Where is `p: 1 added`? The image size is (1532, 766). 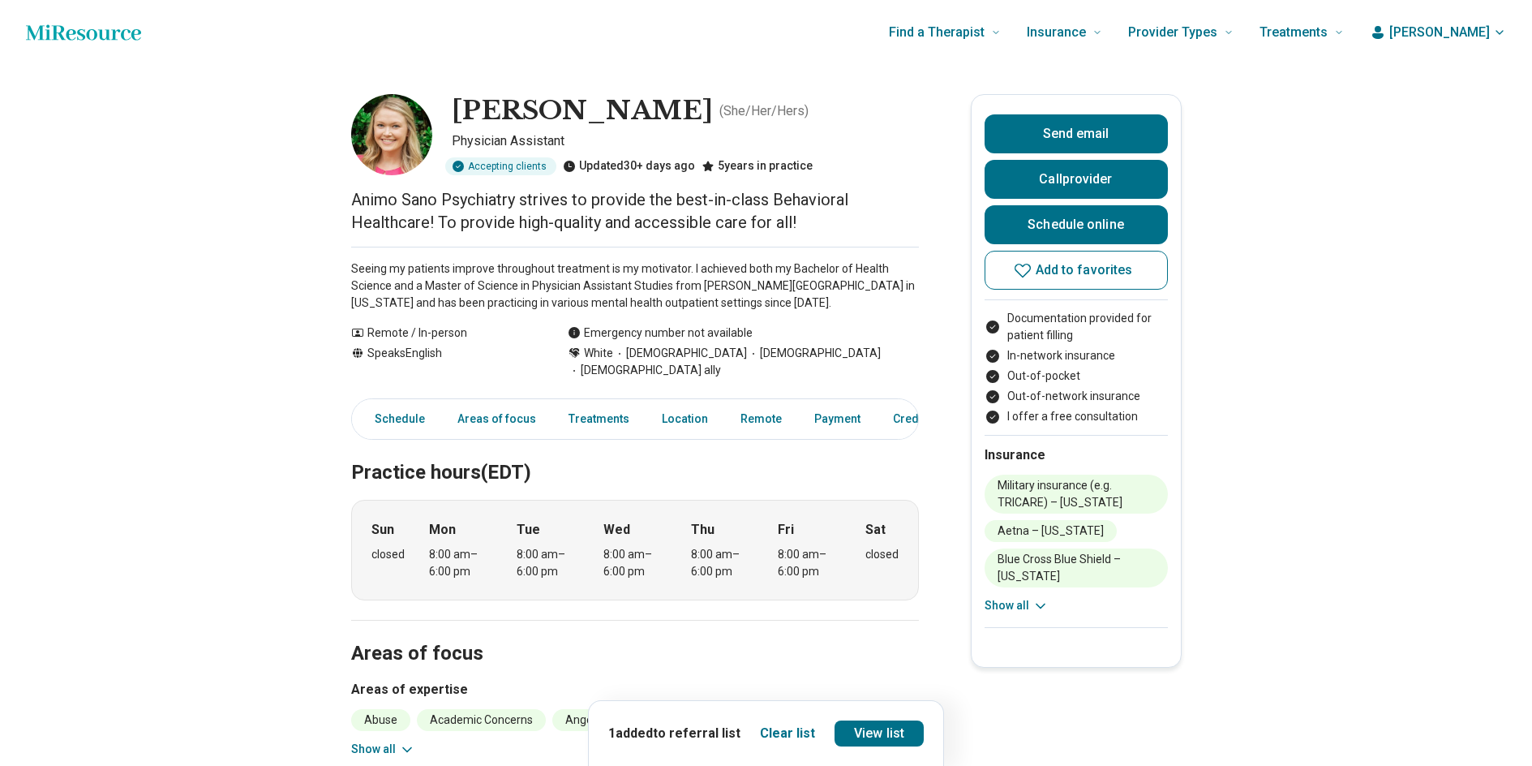 p: 1 added is located at coordinates (674, 733).